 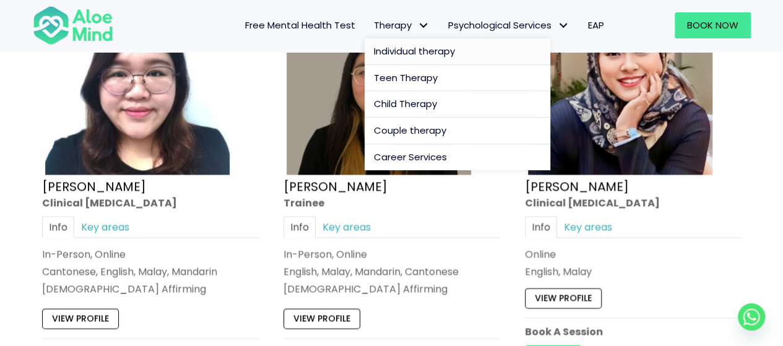 What do you see at coordinates (414, 51) in the screenshot?
I see `span: Individual therapy` at bounding box center [414, 51].